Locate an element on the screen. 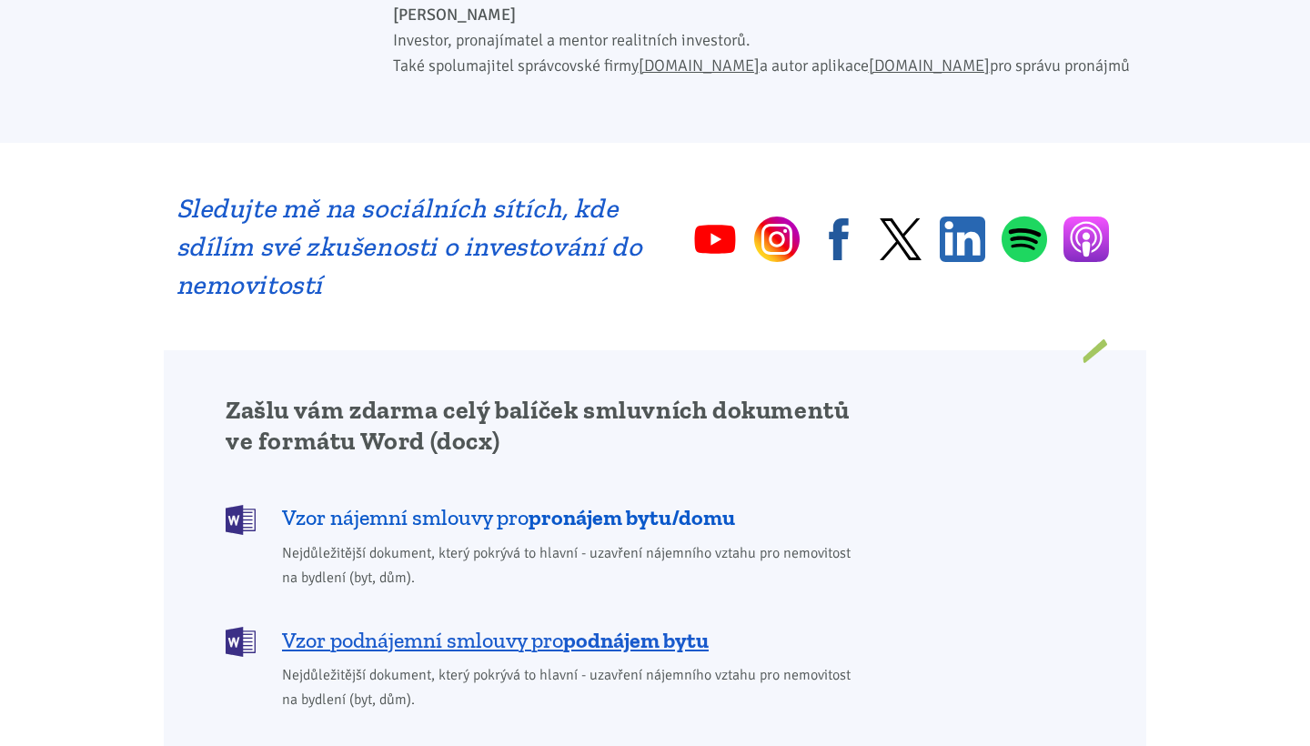  a: Twitter is located at coordinates (901, 239).